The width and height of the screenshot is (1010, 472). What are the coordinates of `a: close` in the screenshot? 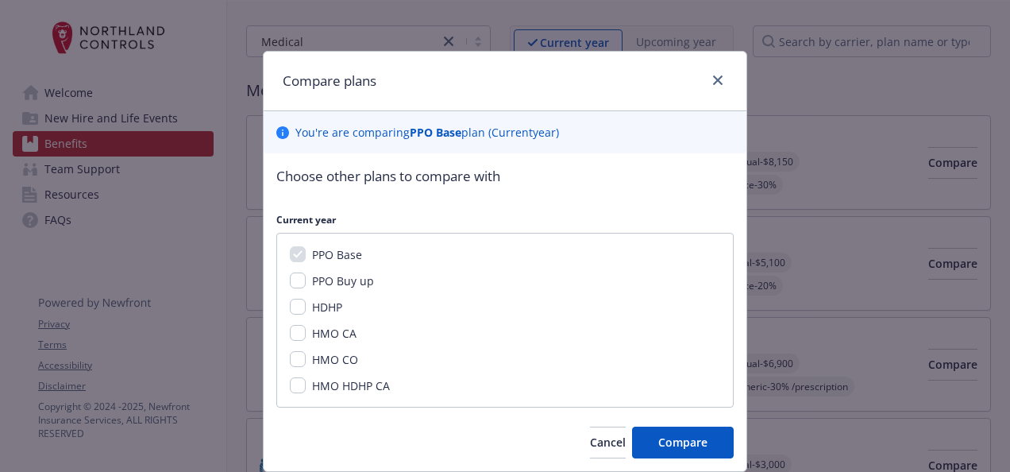 It's located at (718, 80).